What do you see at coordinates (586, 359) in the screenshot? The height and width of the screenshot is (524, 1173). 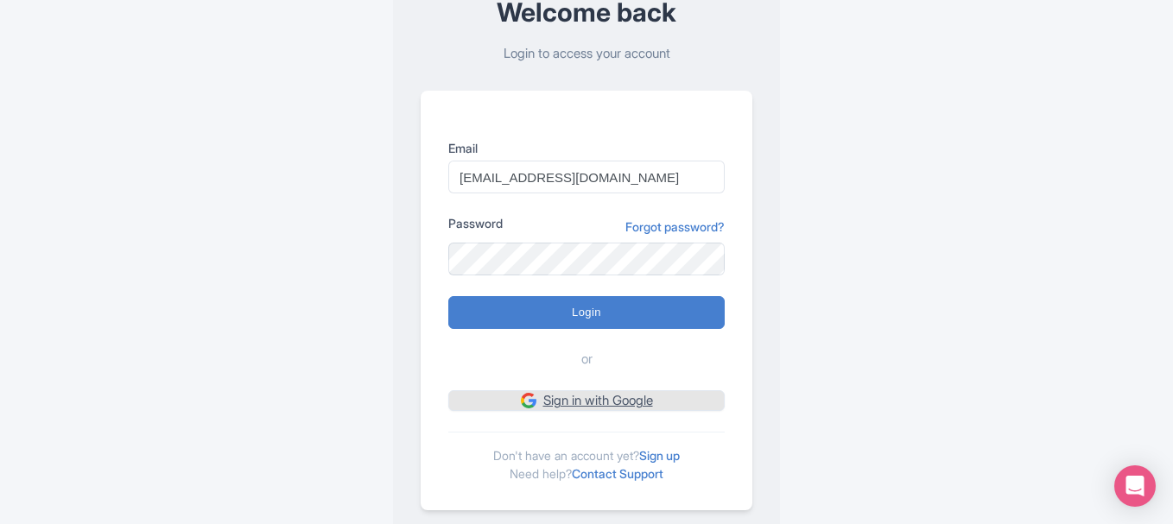 I see `span: or` at bounding box center [586, 359].